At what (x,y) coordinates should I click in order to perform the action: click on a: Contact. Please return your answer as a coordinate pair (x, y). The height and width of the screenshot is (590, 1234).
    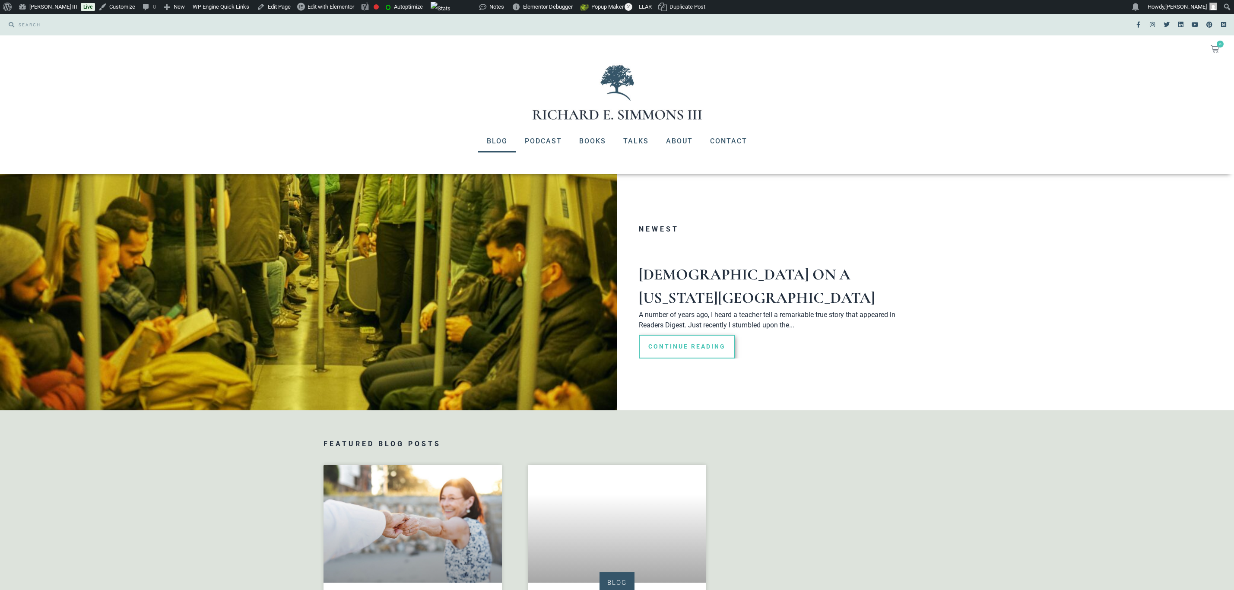
    Looking at the image, I should click on (729, 141).